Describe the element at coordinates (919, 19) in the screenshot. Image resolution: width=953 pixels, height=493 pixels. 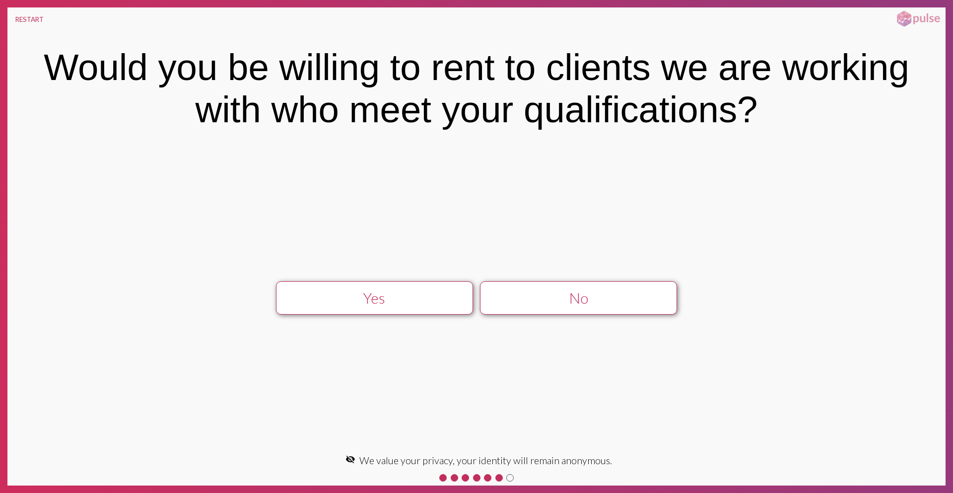
I see `img: pulsehorizontalsmall.png` at that location.